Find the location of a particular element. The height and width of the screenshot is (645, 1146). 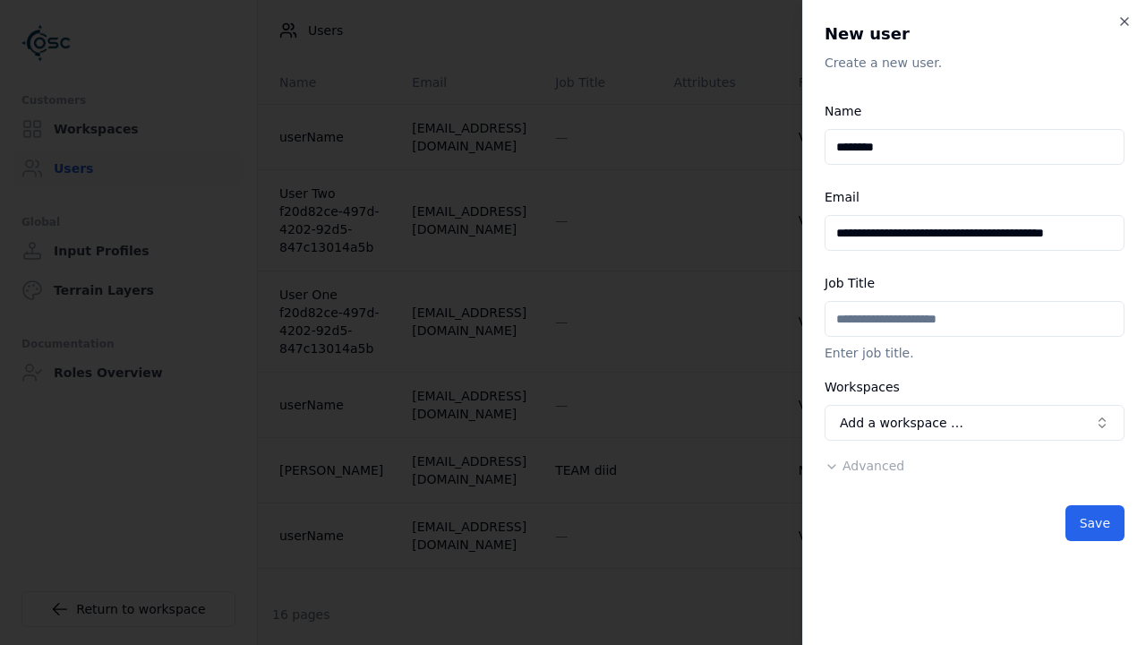

label: Workspaces is located at coordinates (862, 387).